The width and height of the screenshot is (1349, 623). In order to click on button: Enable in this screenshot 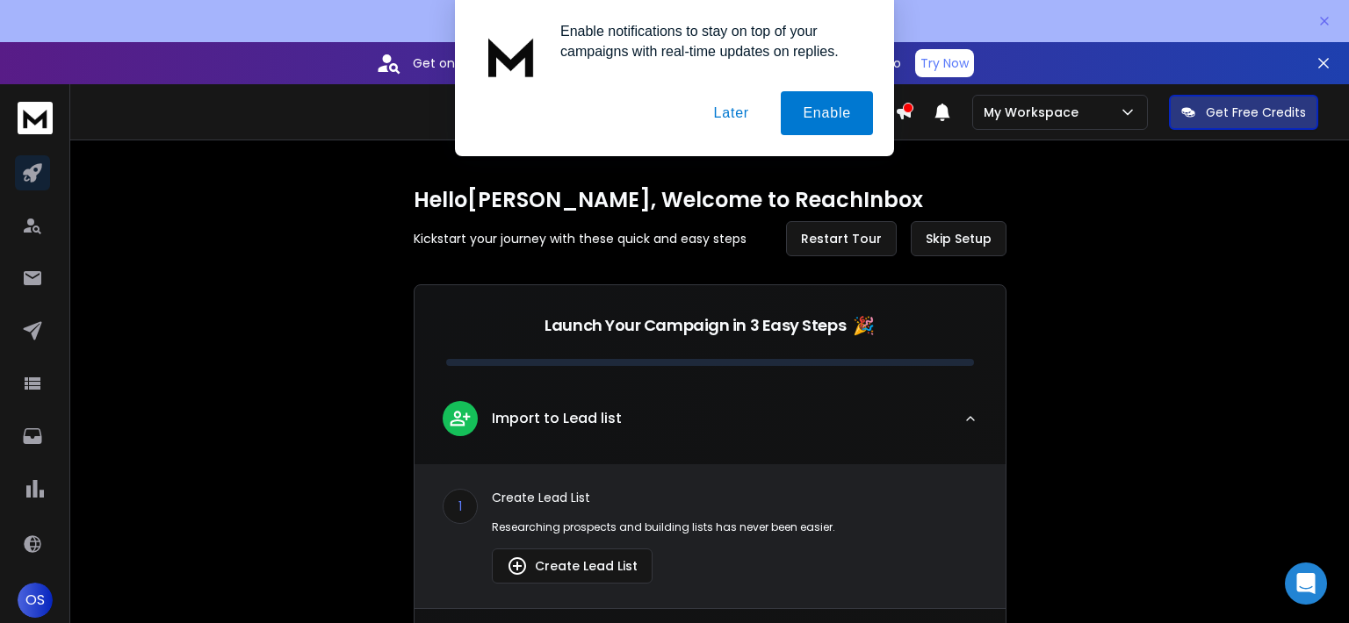, I will do `click(826, 113)`.